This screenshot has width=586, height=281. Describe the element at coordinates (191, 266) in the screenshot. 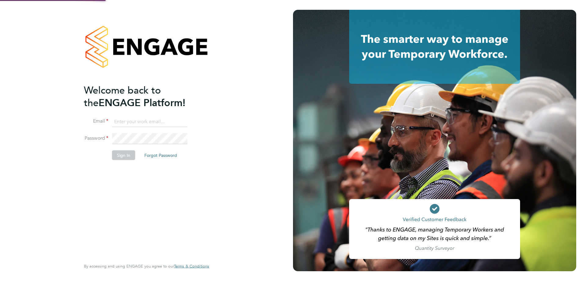

I see `a: Terms & Conditions` at that location.